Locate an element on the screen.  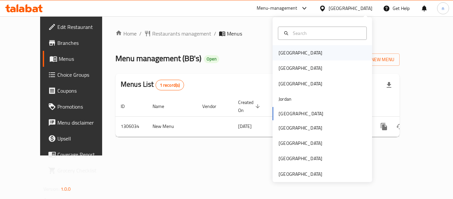
input: Search is located at coordinates (326, 33).